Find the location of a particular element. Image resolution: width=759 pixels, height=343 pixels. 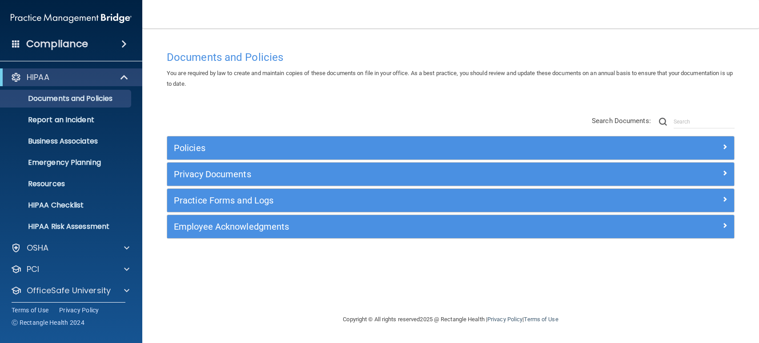

h5: Privacy Documents is located at coordinates (380, 174).